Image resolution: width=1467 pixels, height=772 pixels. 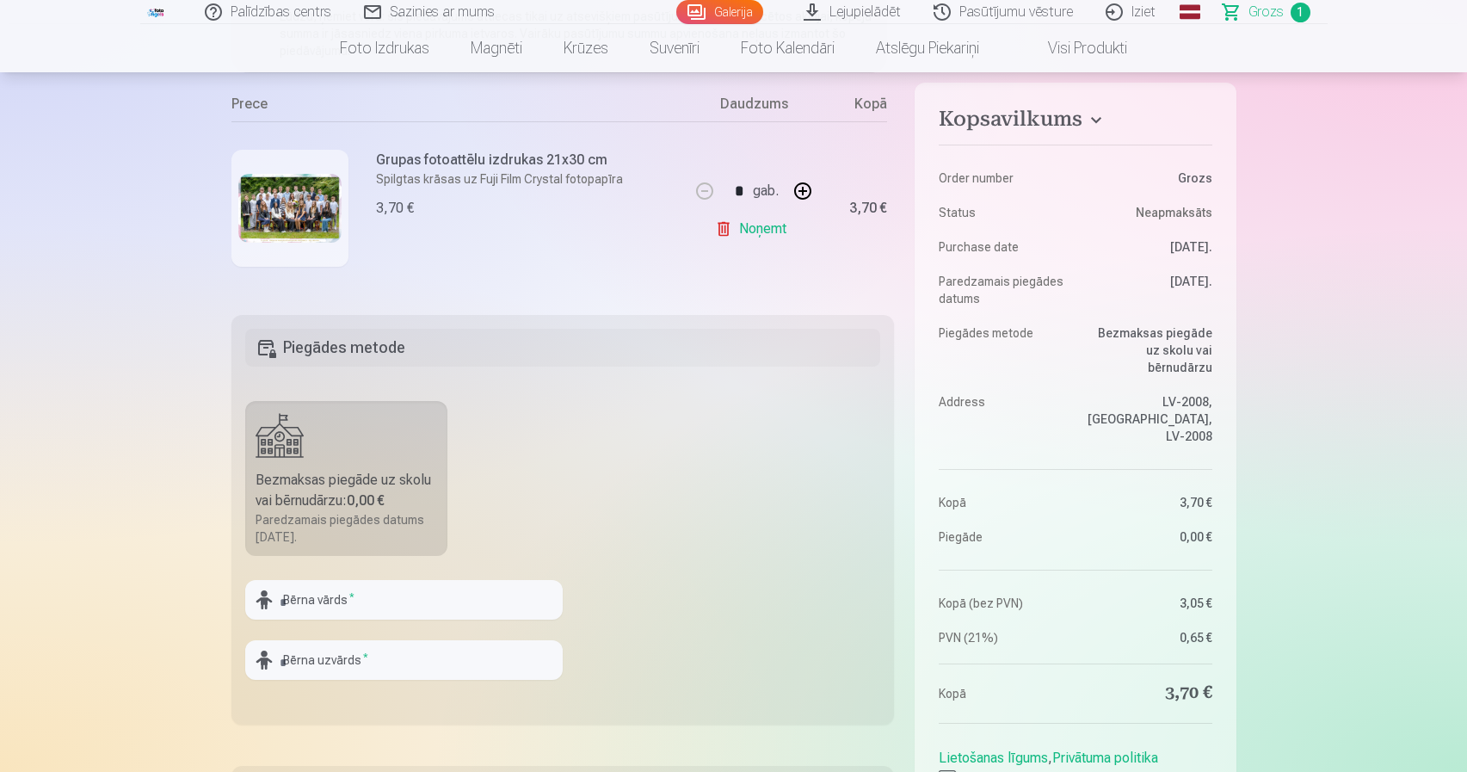 I want to click on a: Krūzes, so click(x=586, y=48).